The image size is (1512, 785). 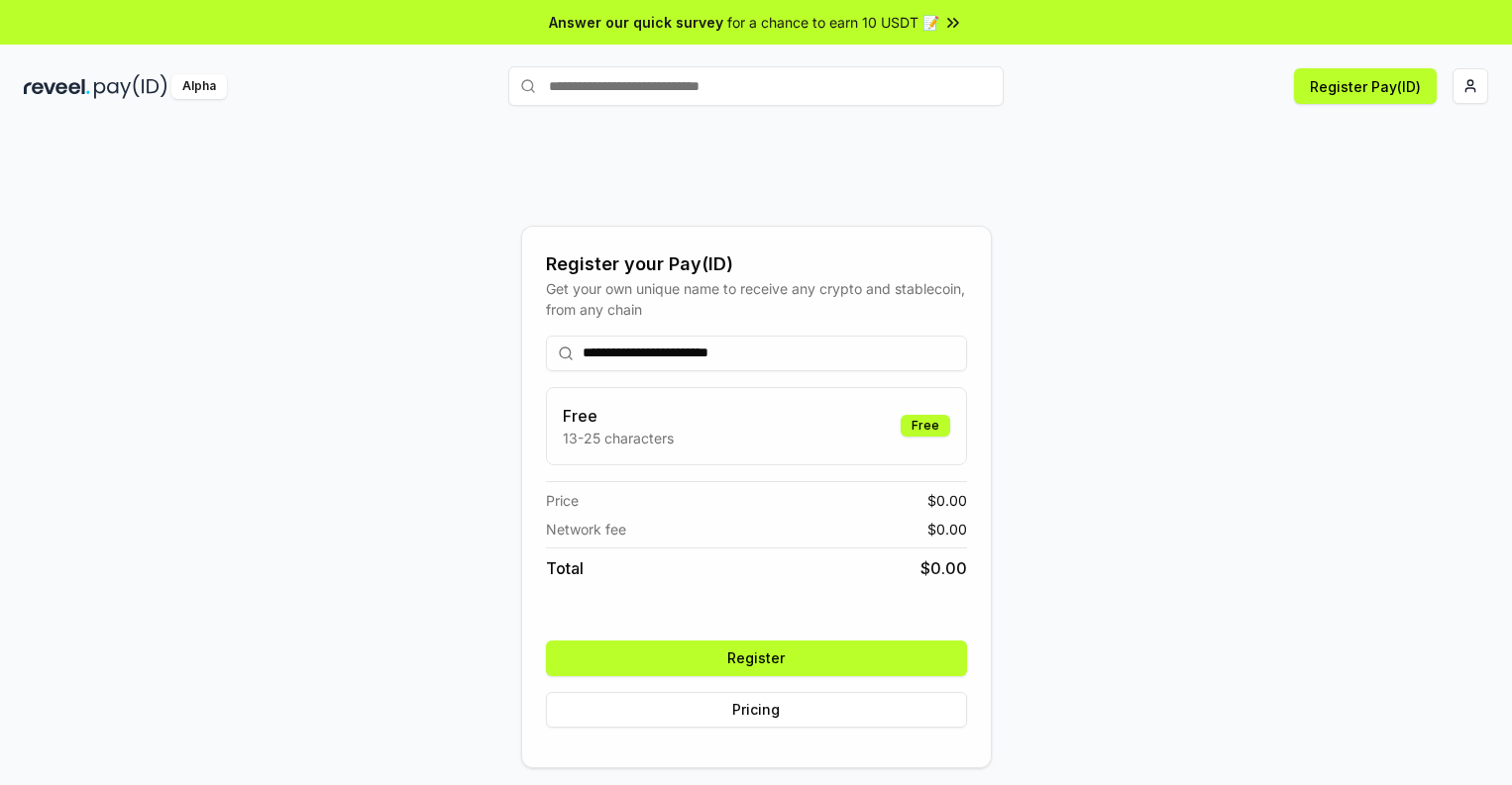 What do you see at coordinates (756, 299) in the screenshot?
I see `div: Get your own unique name to receive any crypto and stablecoin, from any chain` at bounding box center [756, 299].